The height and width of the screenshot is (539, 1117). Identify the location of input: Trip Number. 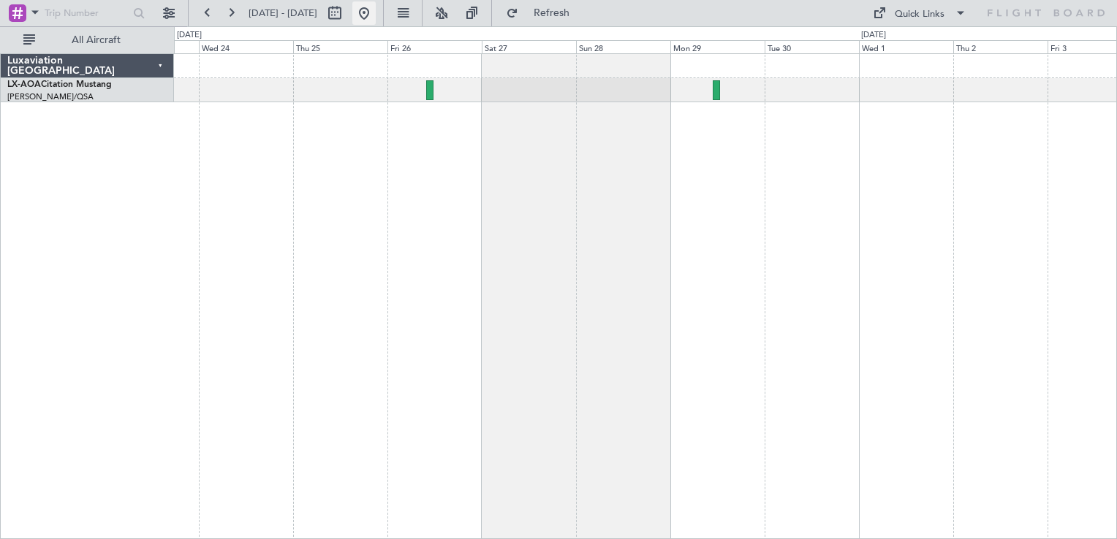
(86, 13).